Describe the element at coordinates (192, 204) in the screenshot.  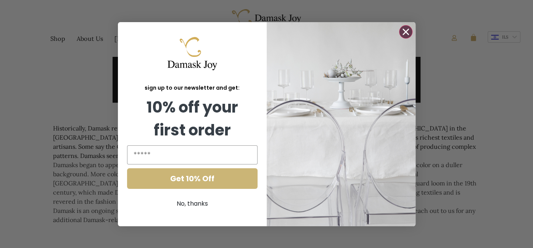
I see `button: No, thanks` at that location.